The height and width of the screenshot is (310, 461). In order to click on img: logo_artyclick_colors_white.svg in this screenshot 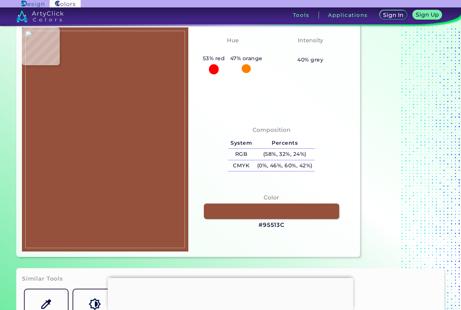, I will do `click(40, 16)`.